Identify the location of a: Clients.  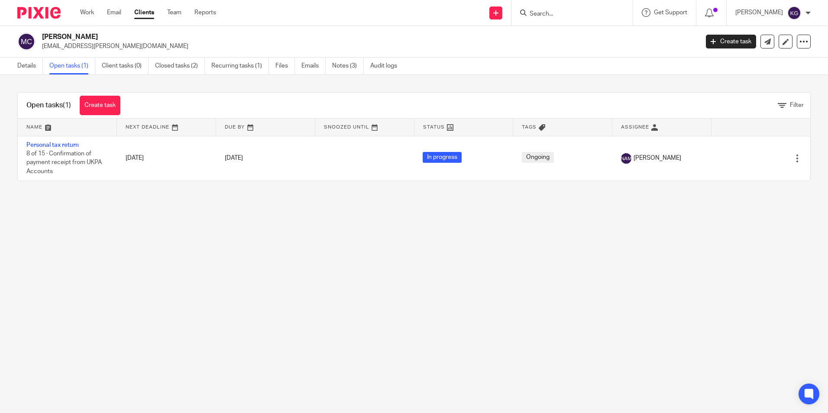
(144, 13).